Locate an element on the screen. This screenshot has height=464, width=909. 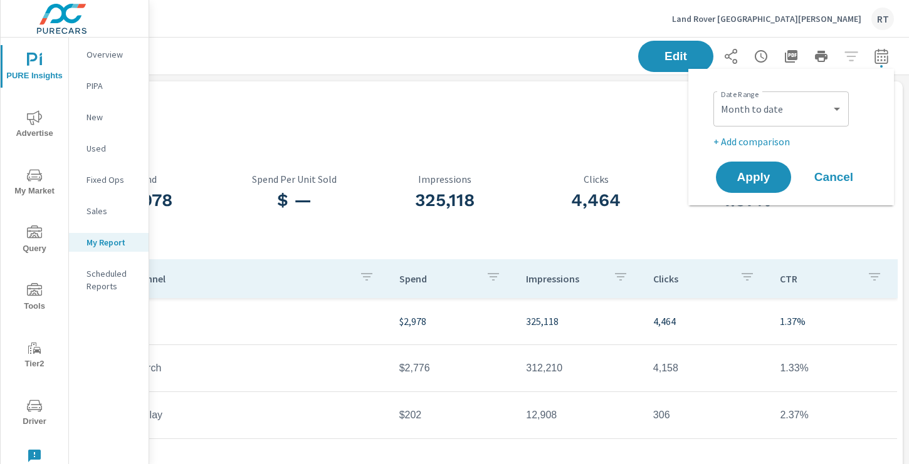
p: Overview is located at coordinates (112, 55).